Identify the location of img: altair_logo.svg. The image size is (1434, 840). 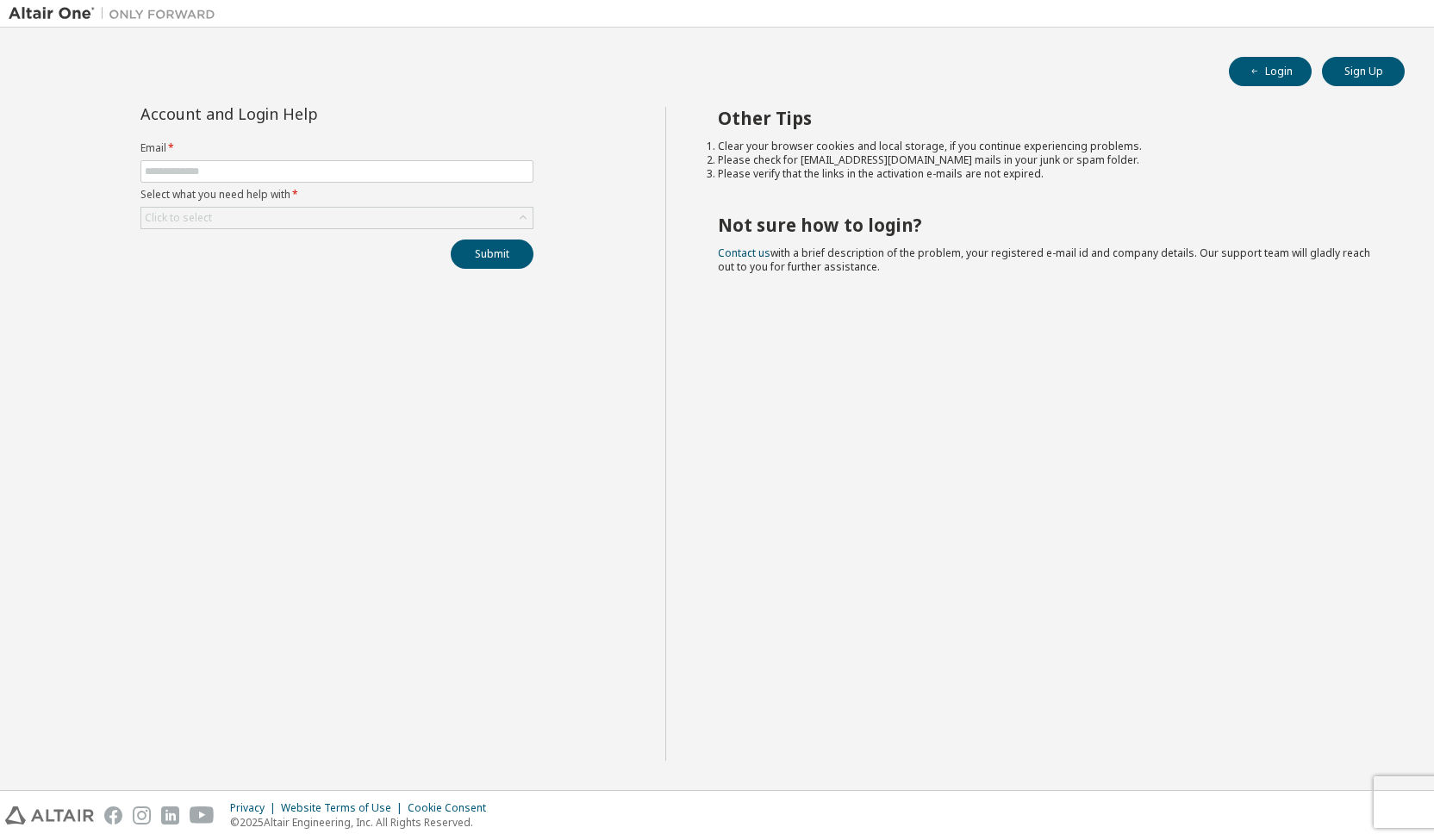
(49, 815).